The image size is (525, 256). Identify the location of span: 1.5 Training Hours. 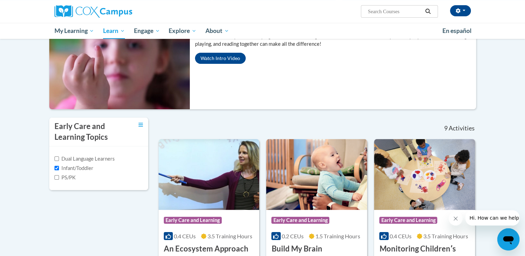
(338, 236).